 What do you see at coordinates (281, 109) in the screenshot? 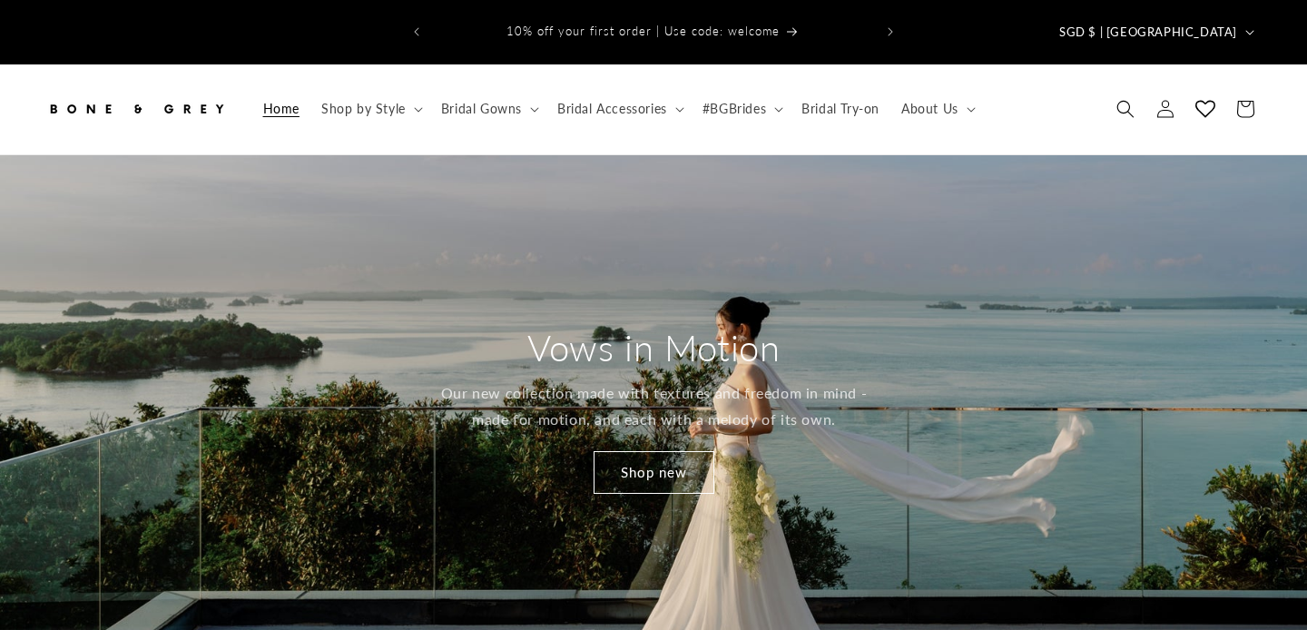
I see `span: Home` at bounding box center [281, 109].